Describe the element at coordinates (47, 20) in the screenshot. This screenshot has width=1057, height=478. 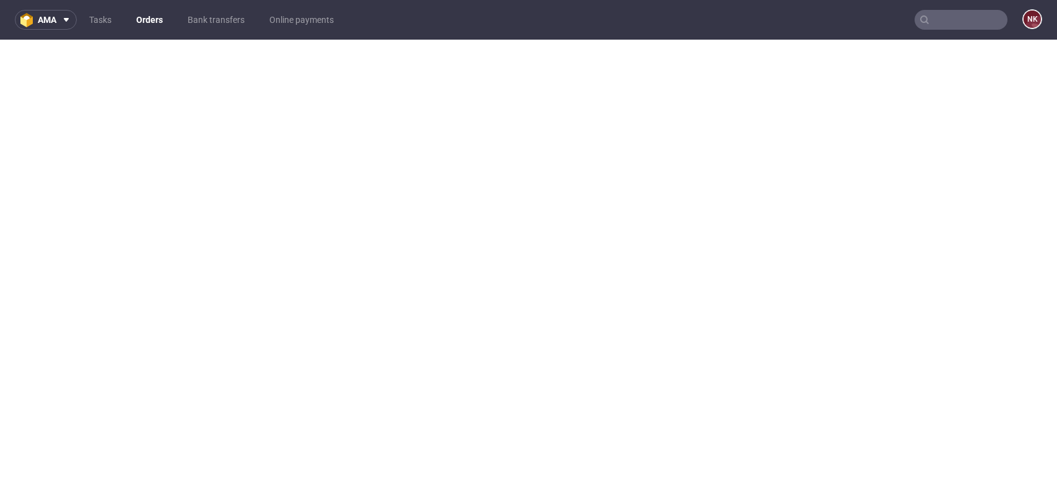
I see `span: ama` at that location.